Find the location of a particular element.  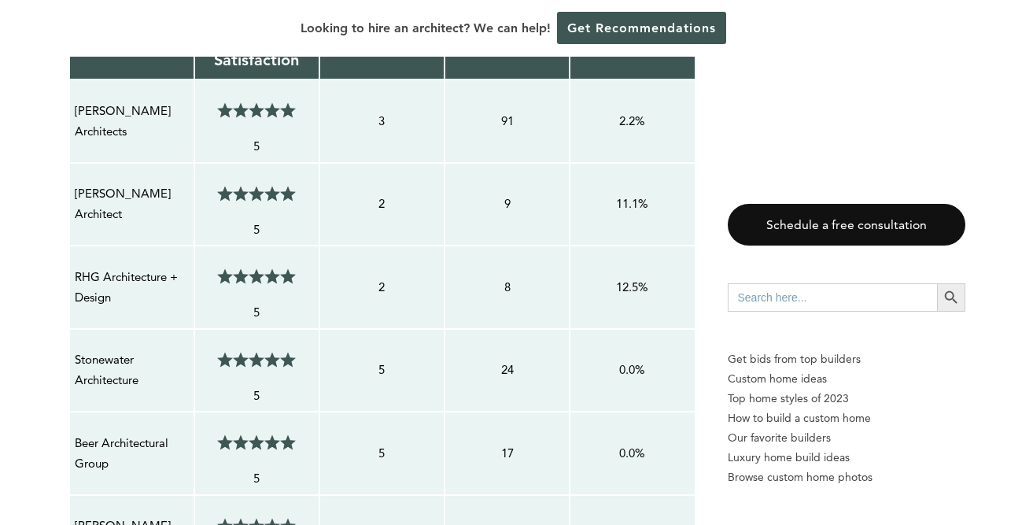

p: 8 is located at coordinates (506, 287).